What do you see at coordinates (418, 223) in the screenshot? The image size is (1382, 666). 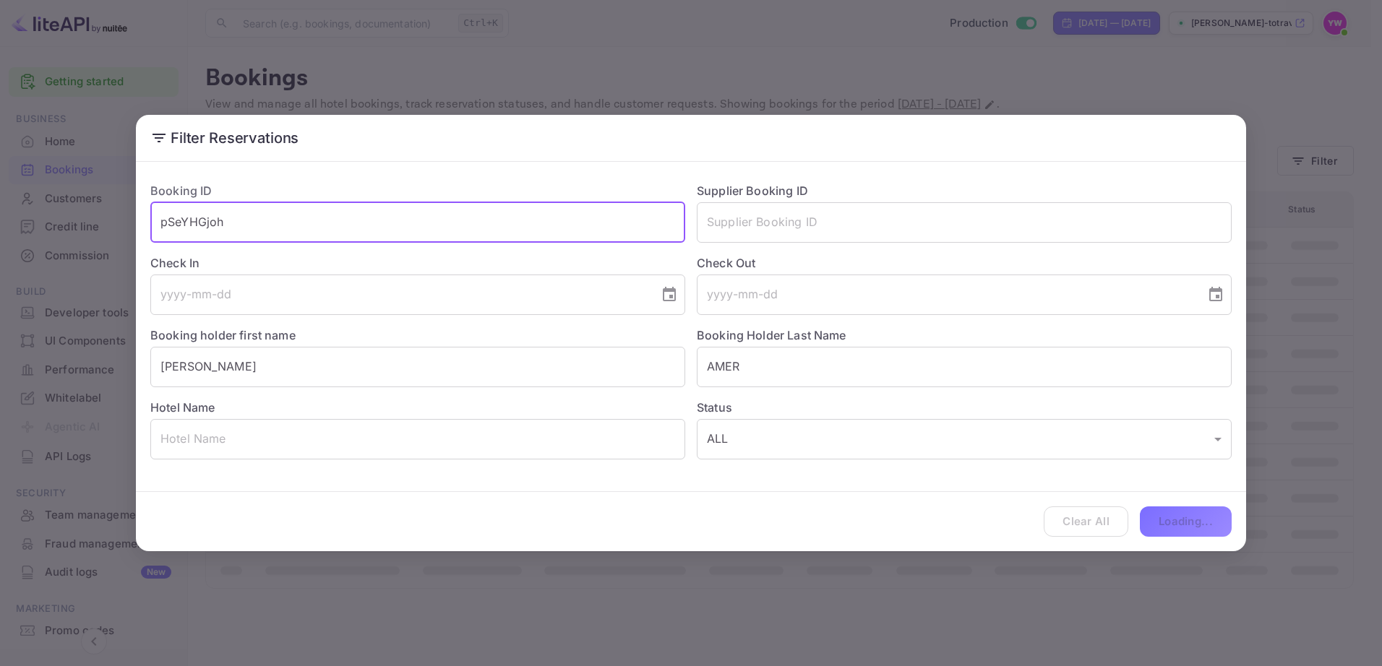 I see `input: Booking ID` at bounding box center [418, 223].